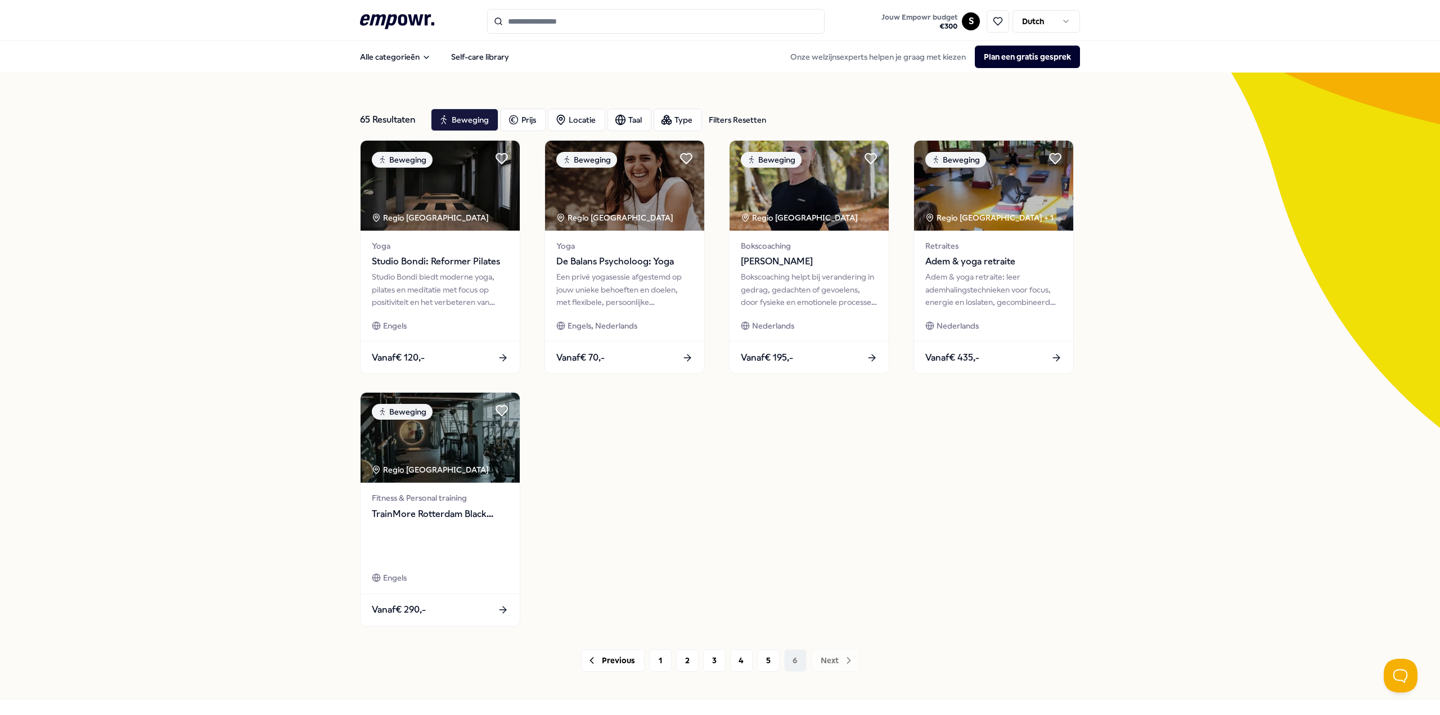 Image resolution: width=1440 pixels, height=715 pixels. I want to click on span: TrainMore Rotterdam Black Label: Open Gym, so click(440, 514).